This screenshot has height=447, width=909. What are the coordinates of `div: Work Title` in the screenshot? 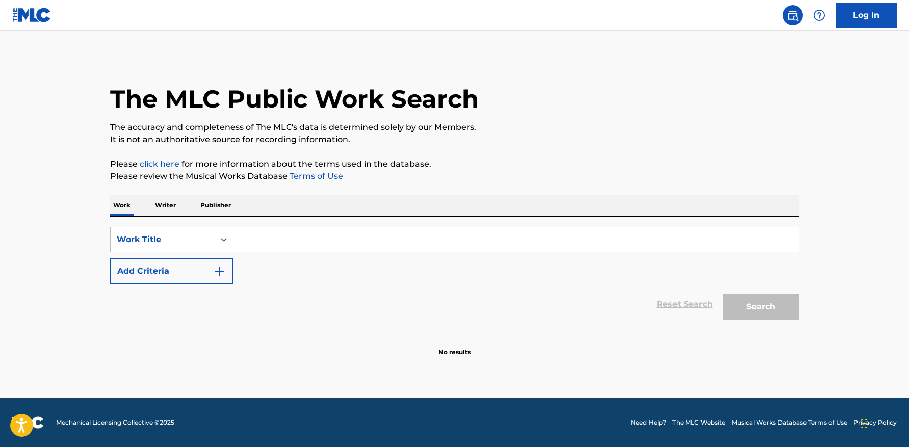 It's located at (163, 239).